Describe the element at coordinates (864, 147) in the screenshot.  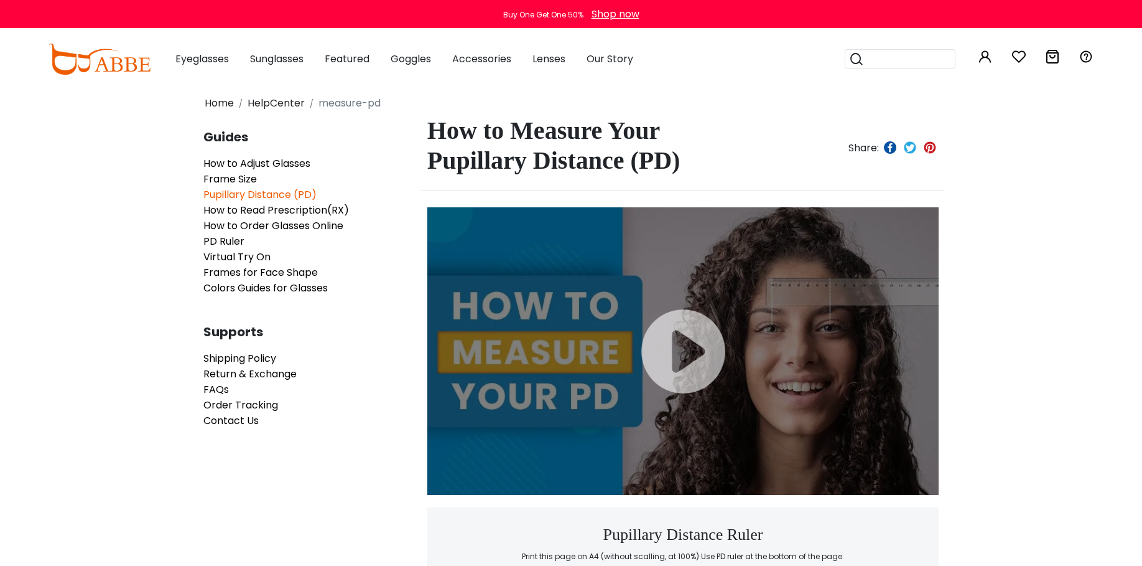
I see `span: Share:` at that location.